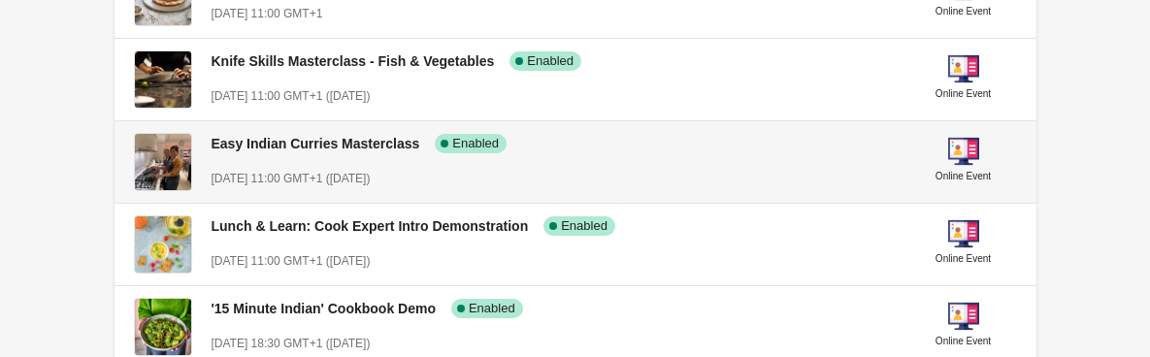  Describe the element at coordinates (323, 309) in the screenshot. I see `span: '15 Minute Indian' Cookbook Demo` at that location.